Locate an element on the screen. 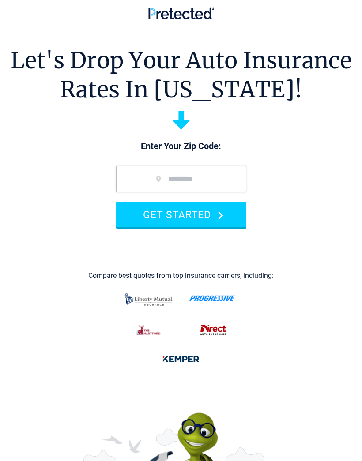 The width and height of the screenshot is (362, 461). img: progressive is located at coordinates (213, 298).